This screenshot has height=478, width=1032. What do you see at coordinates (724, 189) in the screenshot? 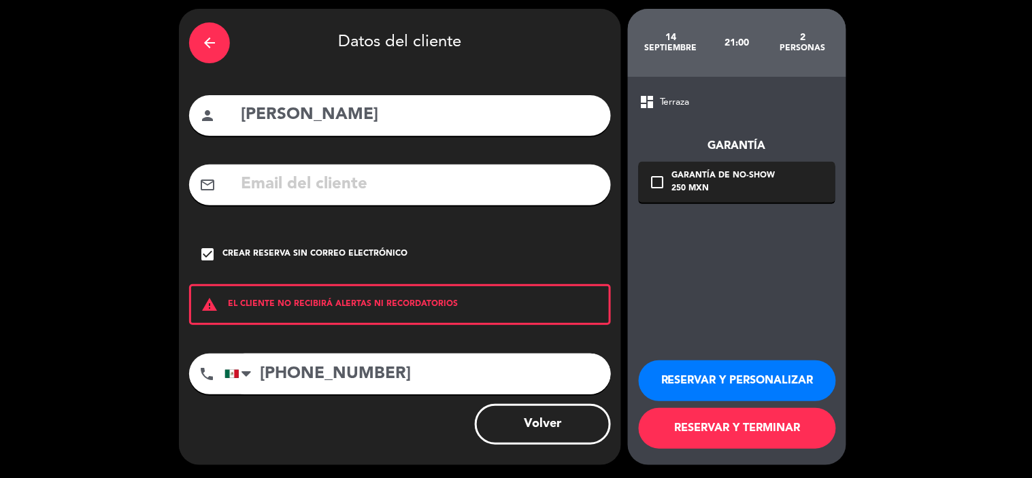
I see `div: 250 MXN` at bounding box center [724, 189].